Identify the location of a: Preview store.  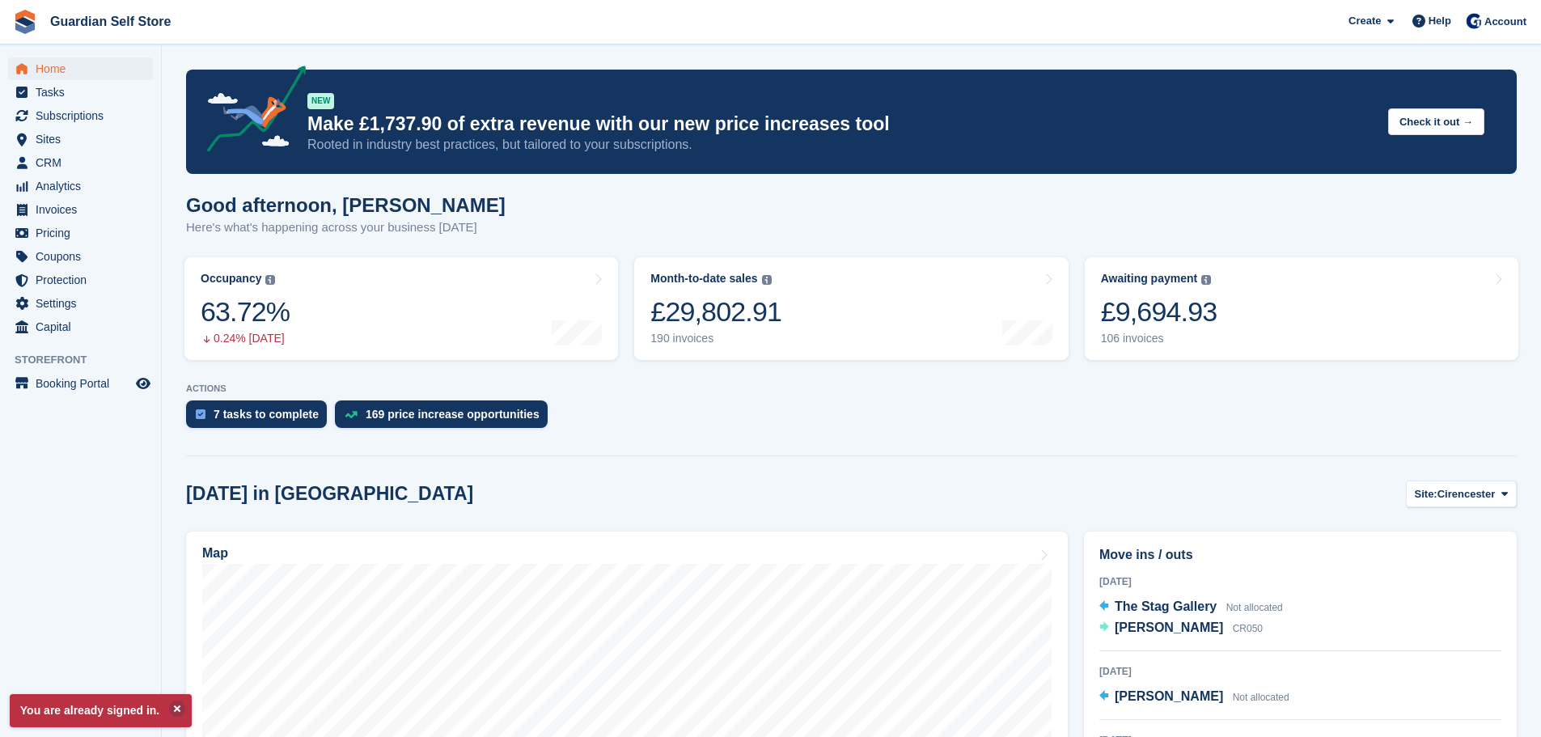
(143, 383).